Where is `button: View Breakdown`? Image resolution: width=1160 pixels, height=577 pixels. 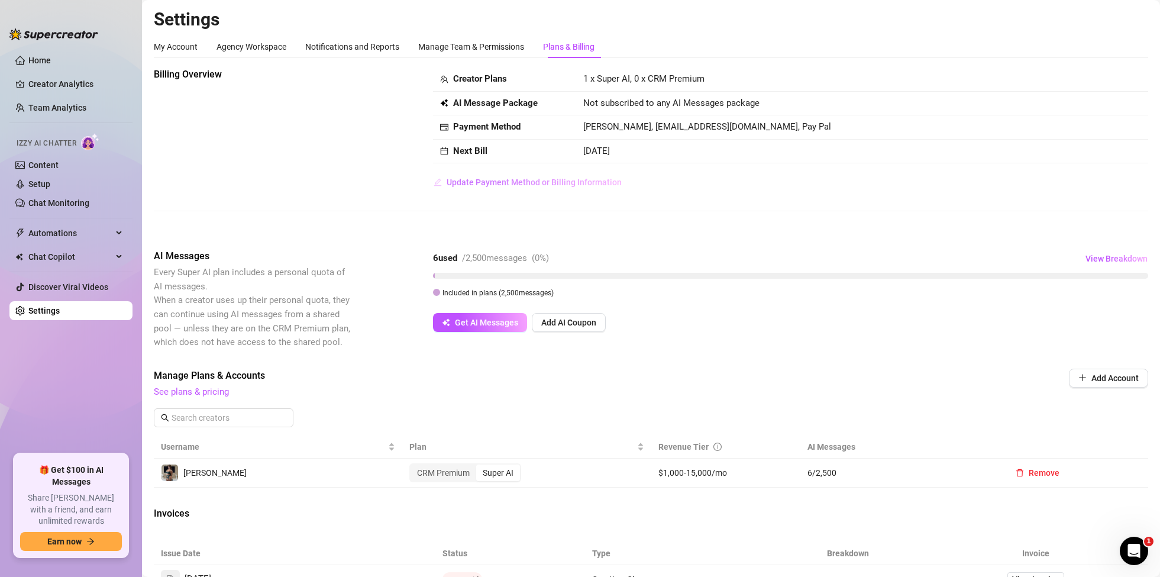
button: View Breakdown is located at coordinates (1116, 258).